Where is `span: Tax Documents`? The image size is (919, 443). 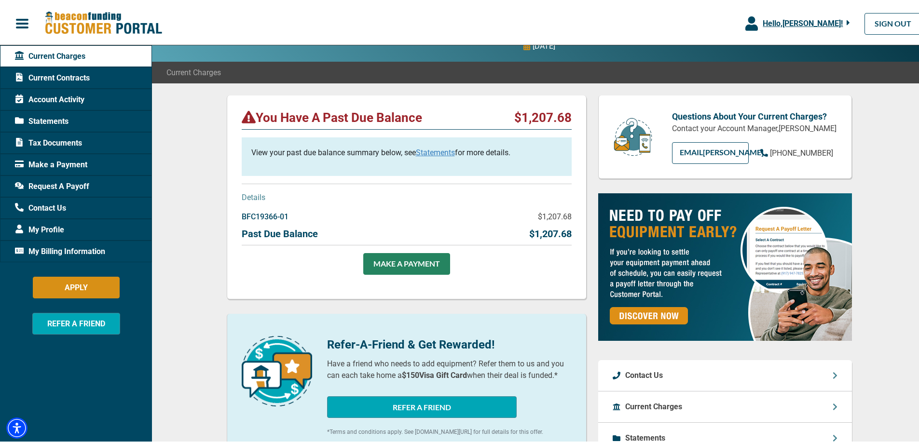 span: Tax Documents is located at coordinates (48, 141).